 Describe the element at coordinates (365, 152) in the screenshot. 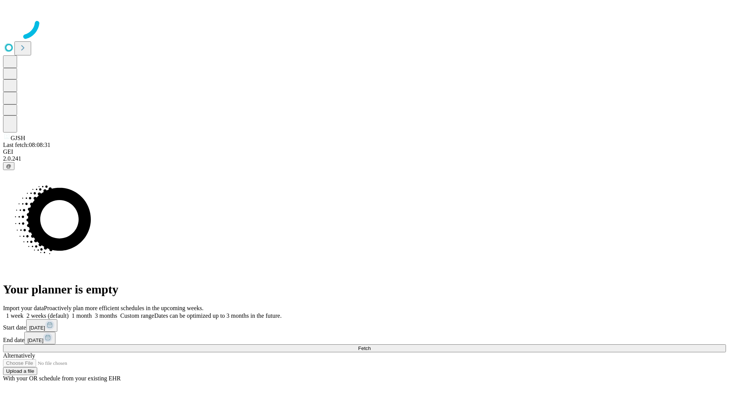

I see `div: GEI` at that location.